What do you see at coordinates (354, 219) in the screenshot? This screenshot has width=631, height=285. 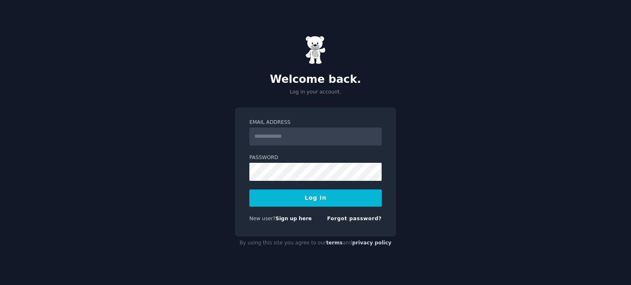 I see `a: Forgot password?` at bounding box center [354, 219].